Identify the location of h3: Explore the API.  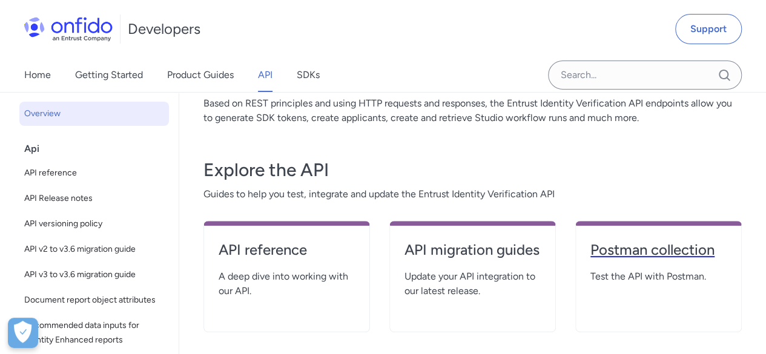
(472, 170).